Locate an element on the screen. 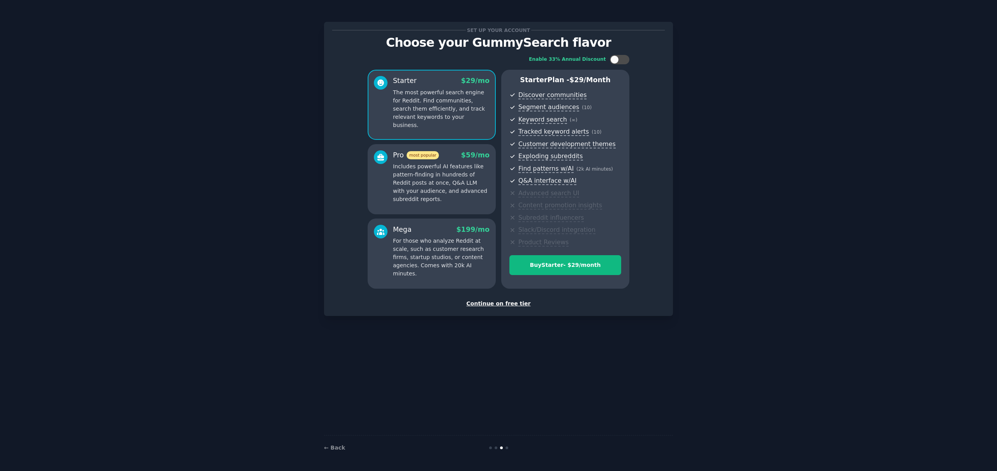  span: Customer development themes is located at coordinates (567, 144).